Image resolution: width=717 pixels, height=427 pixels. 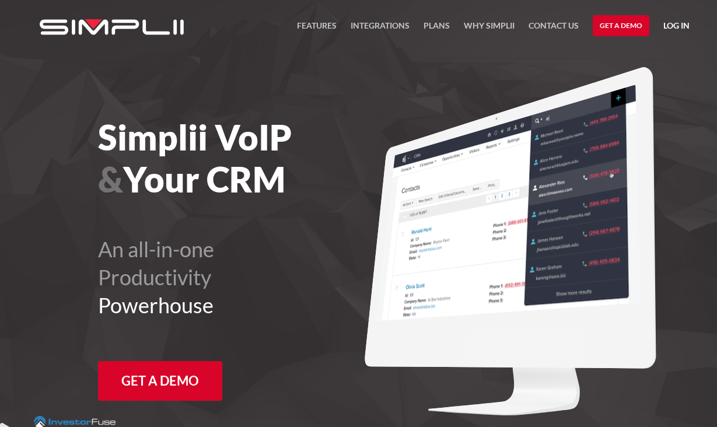 What do you see at coordinates (111, 27) in the screenshot?
I see `img: Simplii` at bounding box center [111, 27].